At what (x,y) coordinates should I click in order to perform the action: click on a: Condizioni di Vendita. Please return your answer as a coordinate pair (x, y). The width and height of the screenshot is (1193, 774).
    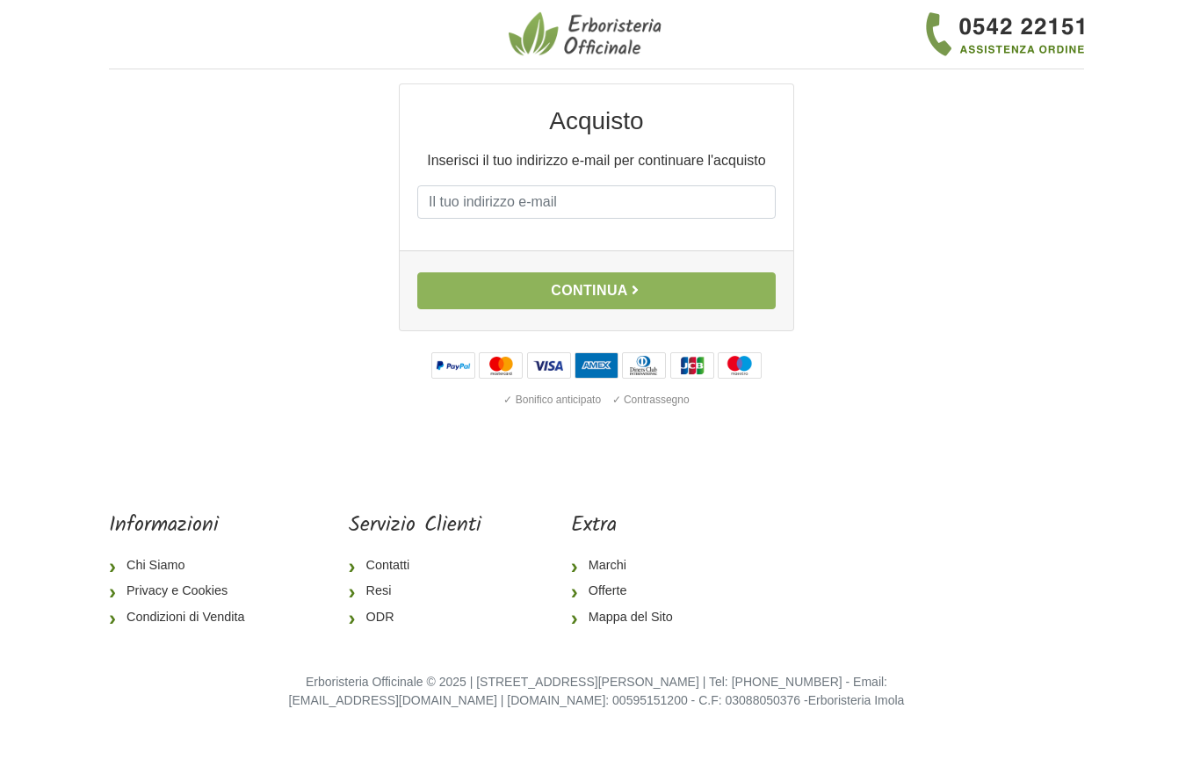
    Looking at the image, I should click on (184, 618).